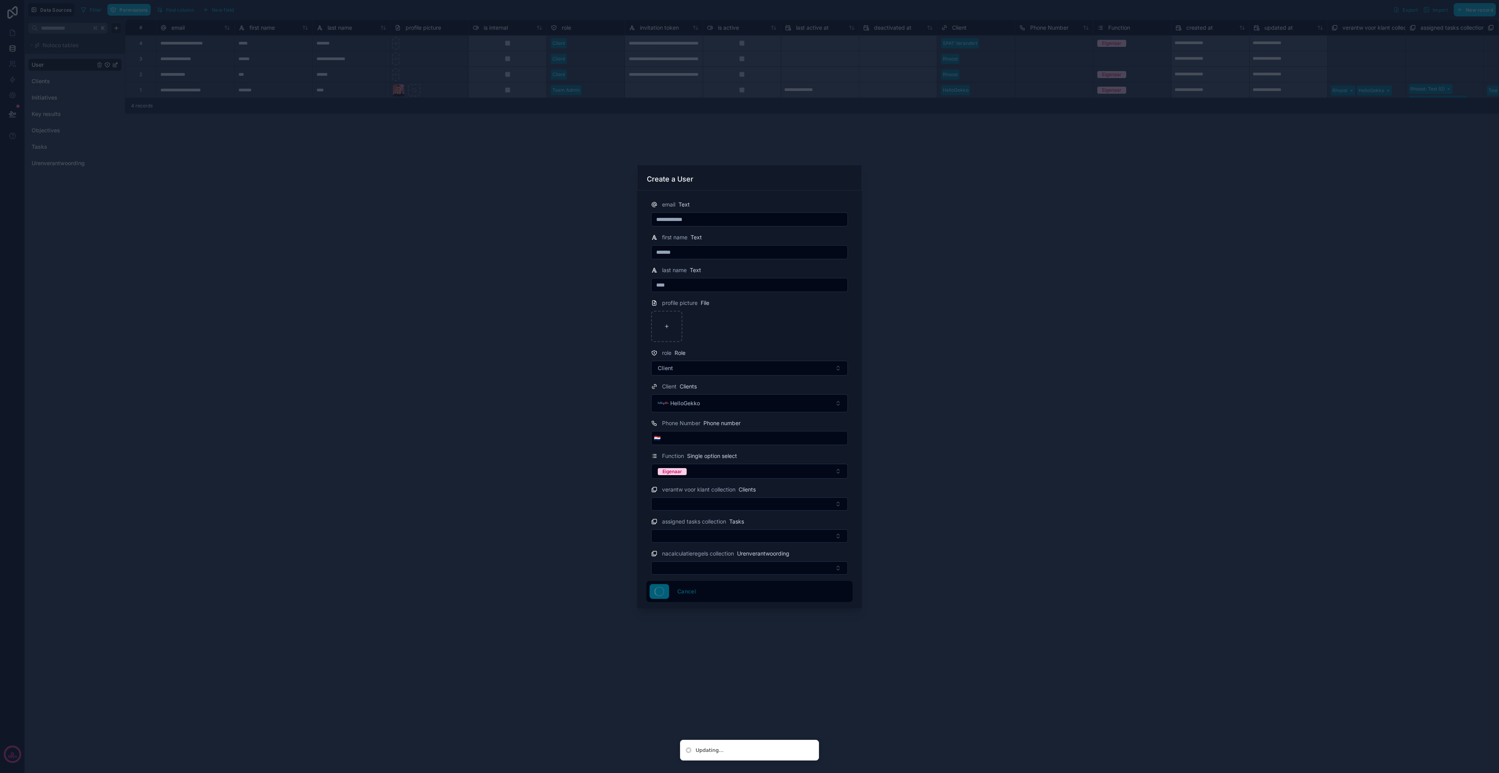  What do you see at coordinates (674, 237) in the screenshot?
I see `span: first name` at bounding box center [674, 237].